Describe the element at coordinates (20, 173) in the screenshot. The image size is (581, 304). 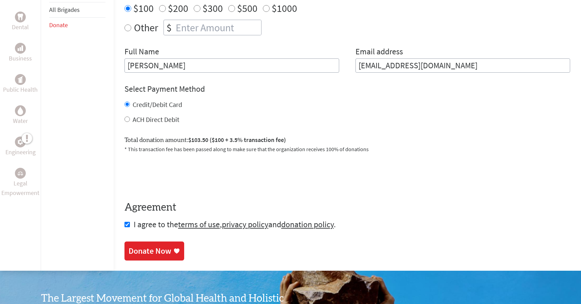
I see `img: Legal Empowerment` at that location.